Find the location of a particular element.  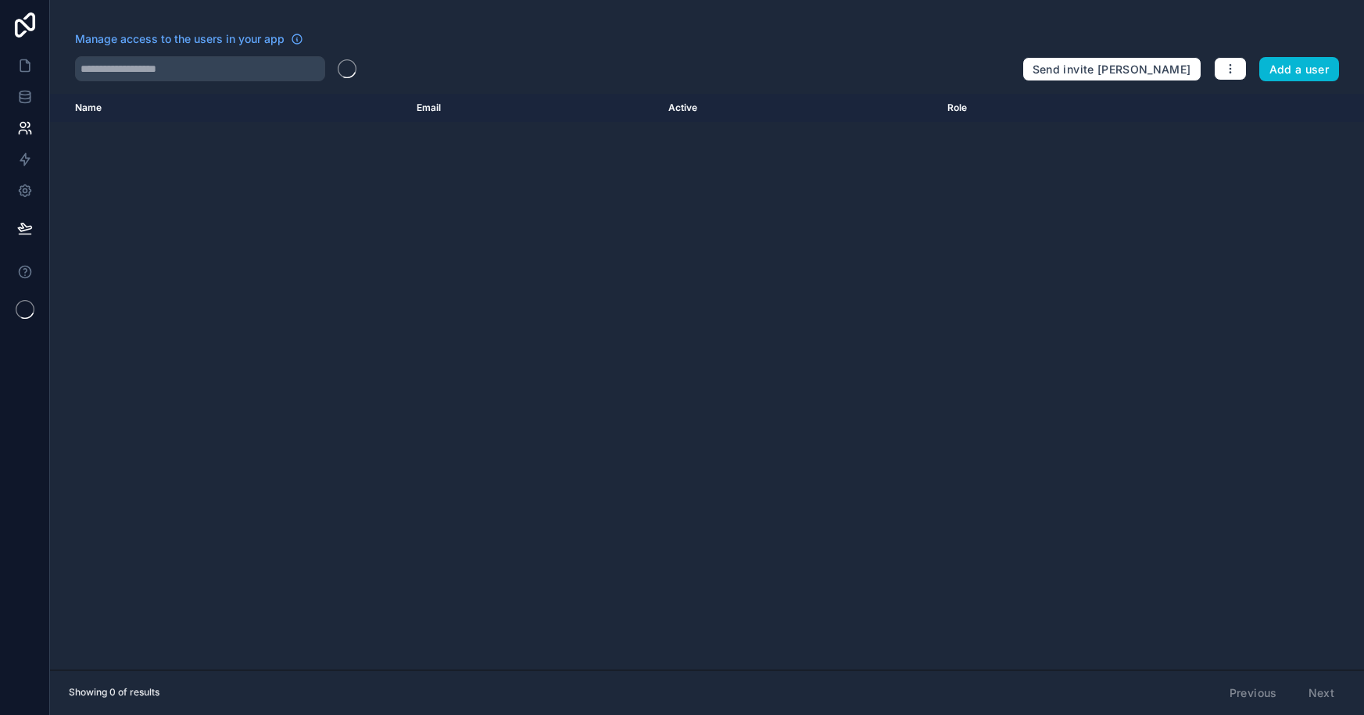

button: Add a user is located at coordinates (1299, 70).